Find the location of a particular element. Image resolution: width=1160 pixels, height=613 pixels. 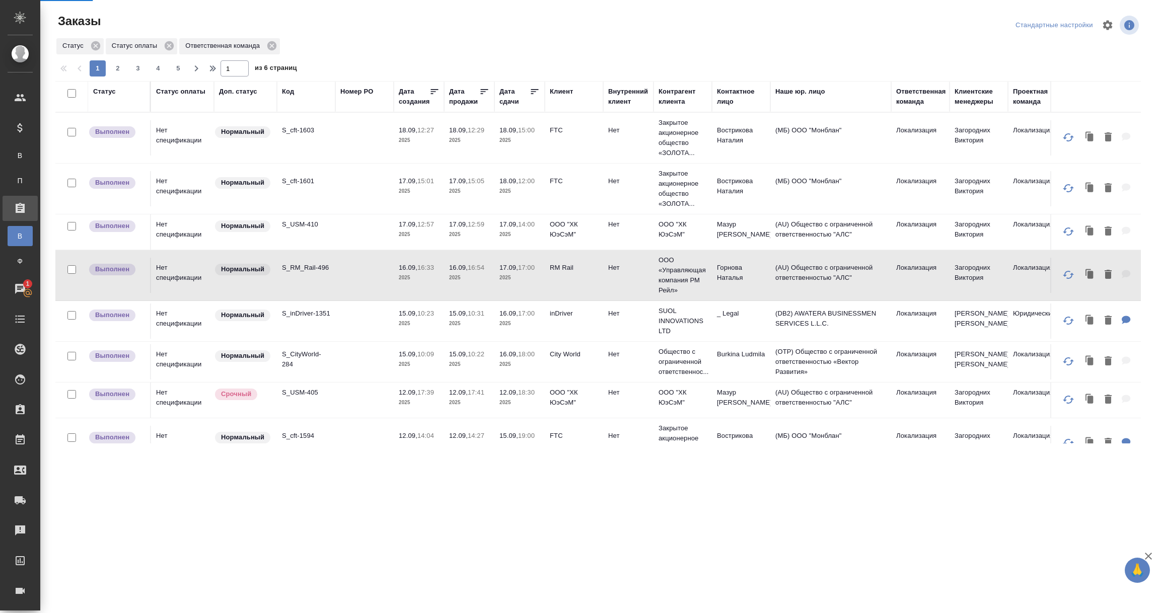

a: В is located at coordinates (20, 156).